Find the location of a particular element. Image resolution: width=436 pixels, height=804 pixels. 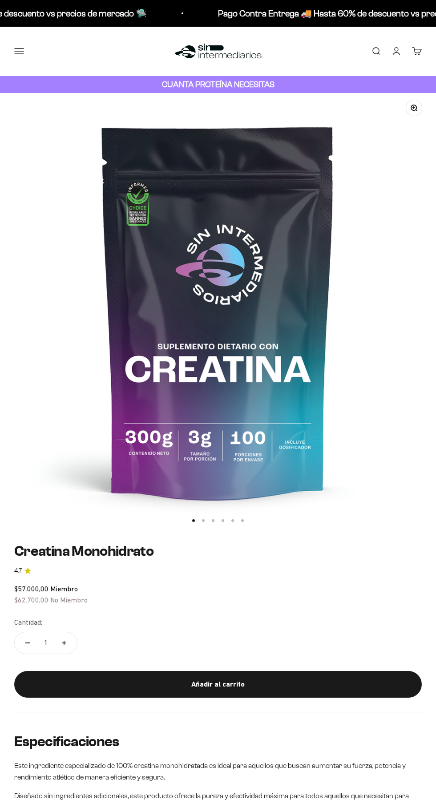

label: Cantidad: is located at coordinates (28, 622).